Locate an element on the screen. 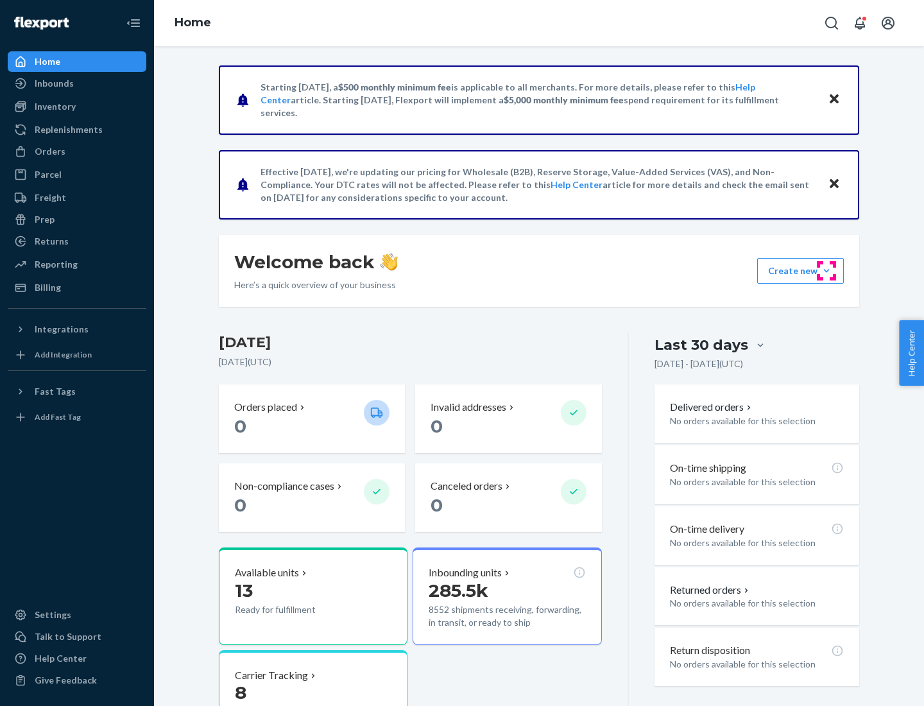  button: Available units13Ready for fulfillment is located at coordinates (313, 596).